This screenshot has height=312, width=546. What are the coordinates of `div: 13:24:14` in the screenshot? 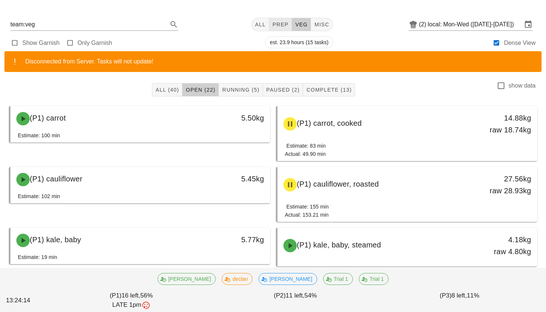 It's located at (27, 300).